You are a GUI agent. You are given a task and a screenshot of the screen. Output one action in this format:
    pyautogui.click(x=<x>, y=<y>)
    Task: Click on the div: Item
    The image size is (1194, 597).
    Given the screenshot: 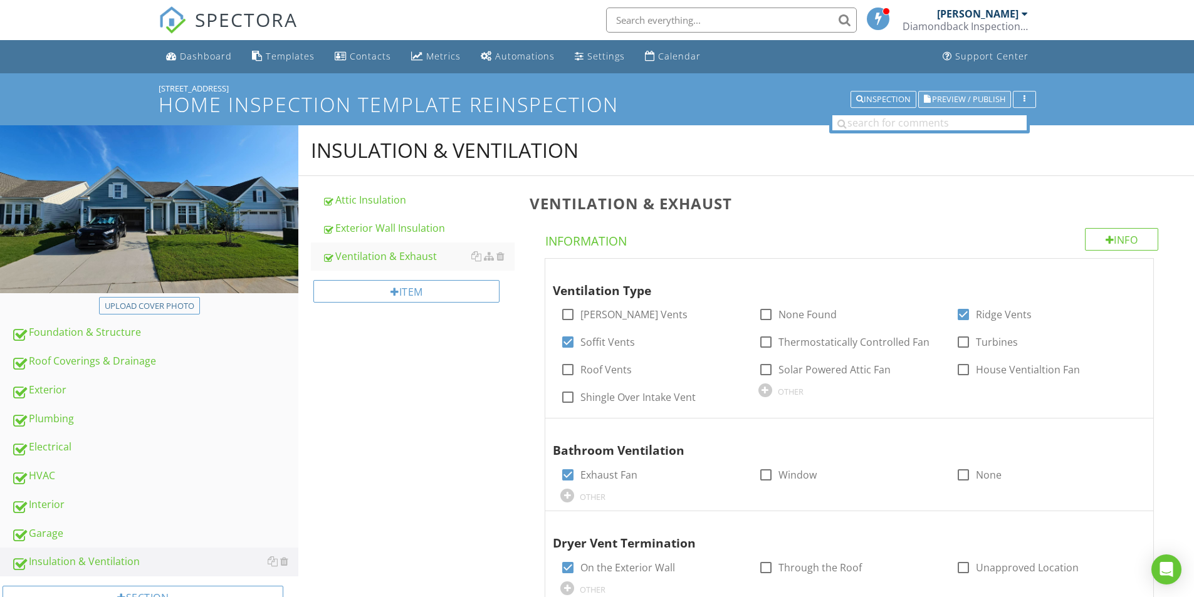 What is the action you would take?
    pyautogui.click(x=406, y=292)
    